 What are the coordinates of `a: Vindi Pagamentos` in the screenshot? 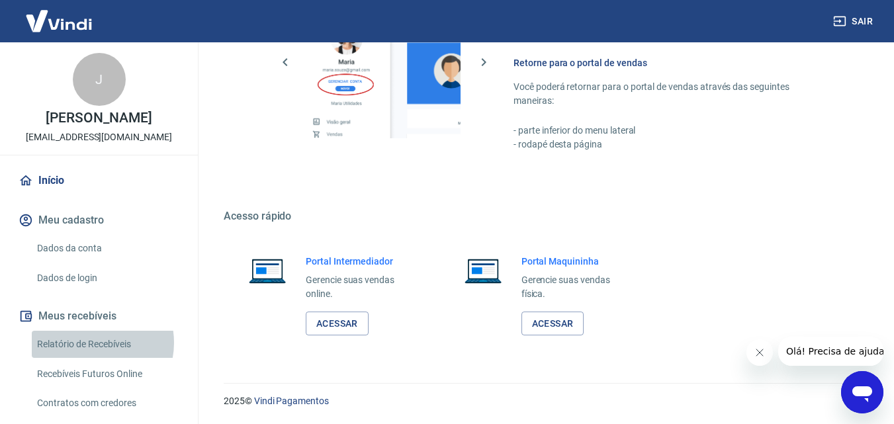 It's located at (291, 401).